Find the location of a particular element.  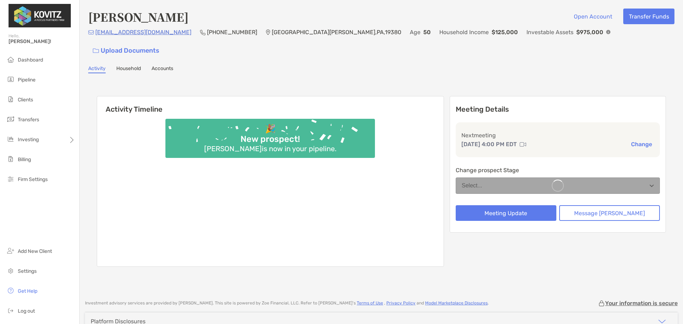

span: Investing is located at coordinates (28, 139).